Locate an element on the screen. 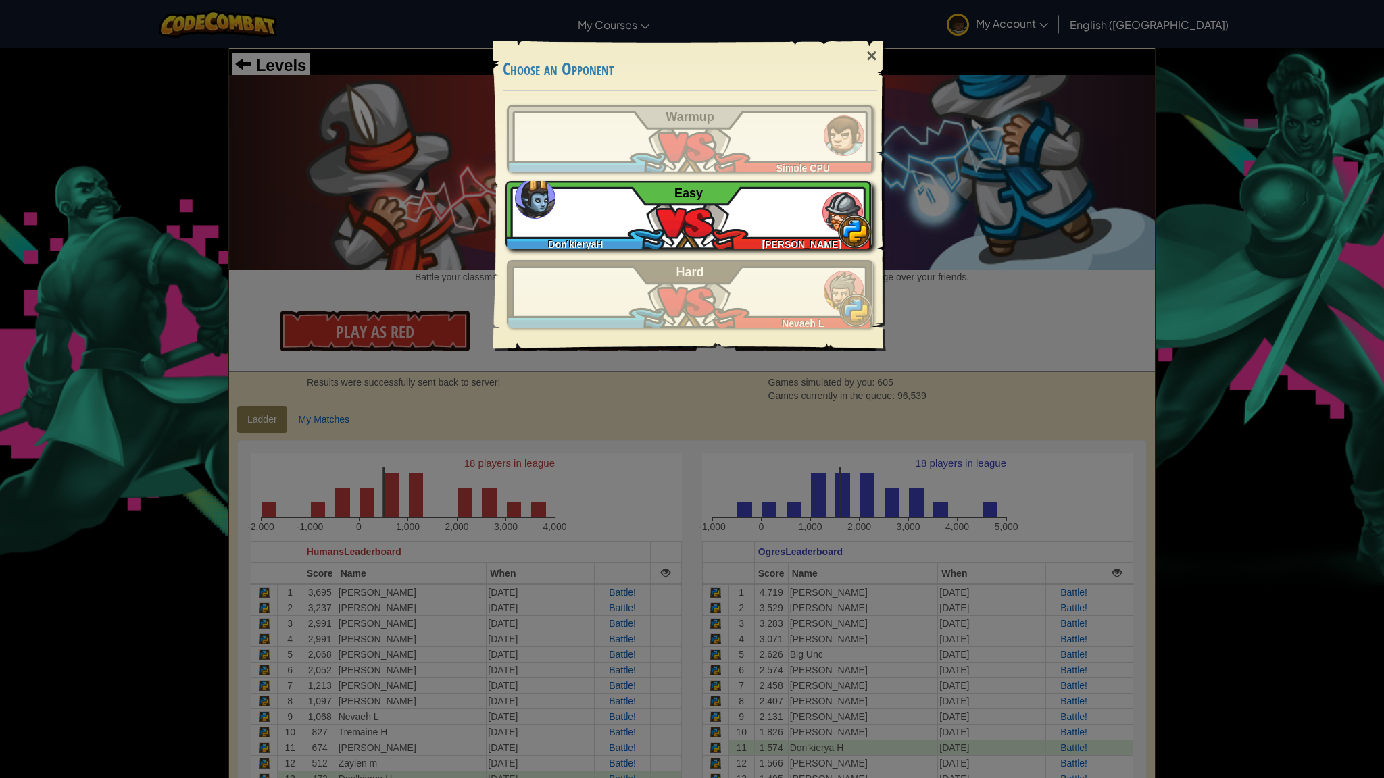 The height and width of the screenshot is (778, 1384). img: humans_ladder_hard.png is located at coordinates (844, 291).